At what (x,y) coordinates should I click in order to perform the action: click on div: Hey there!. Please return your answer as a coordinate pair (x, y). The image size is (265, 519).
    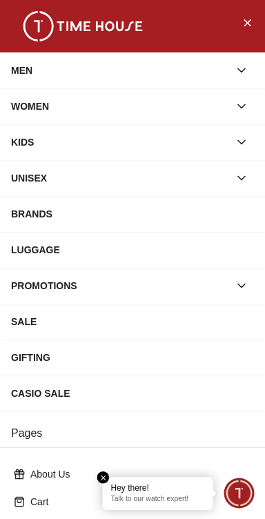
    Looking at the image, I should click on (158, 488).